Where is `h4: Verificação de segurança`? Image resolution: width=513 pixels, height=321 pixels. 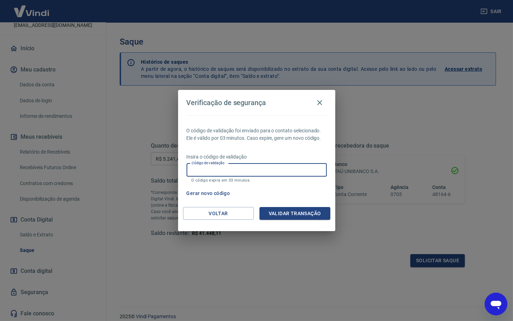
h4: Verificação de segurança is located at coordinates (226, 103).